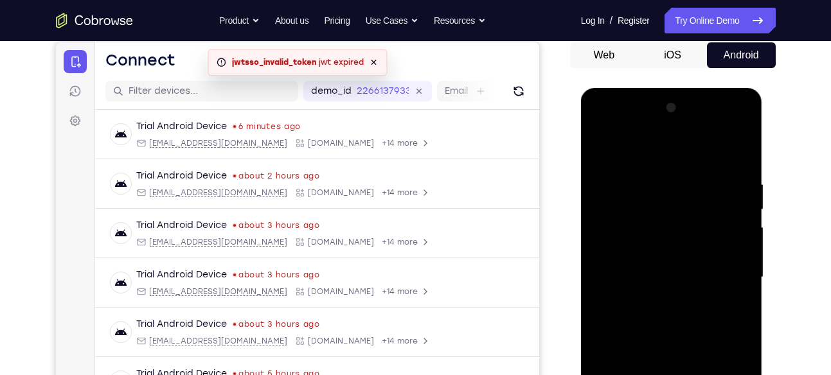 Image resolution: width=831 pixels, height=375 pixels. Describe the element at coordinates (223, 332) in the screenshot. I see `time: Mon Aug 11 2025 12:41:47 GMT+0300 (Eastern European Summer Time)` at that location.